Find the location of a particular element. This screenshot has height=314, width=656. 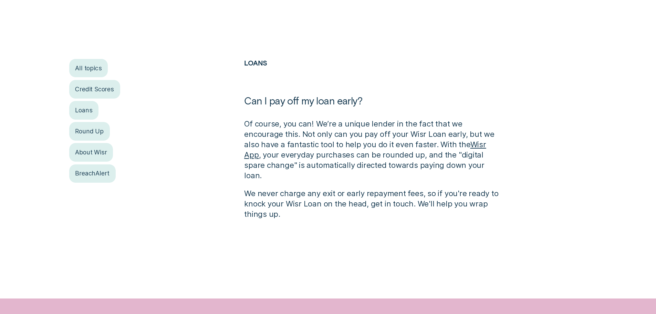

a: All topics is located at coordinates (88, 68).